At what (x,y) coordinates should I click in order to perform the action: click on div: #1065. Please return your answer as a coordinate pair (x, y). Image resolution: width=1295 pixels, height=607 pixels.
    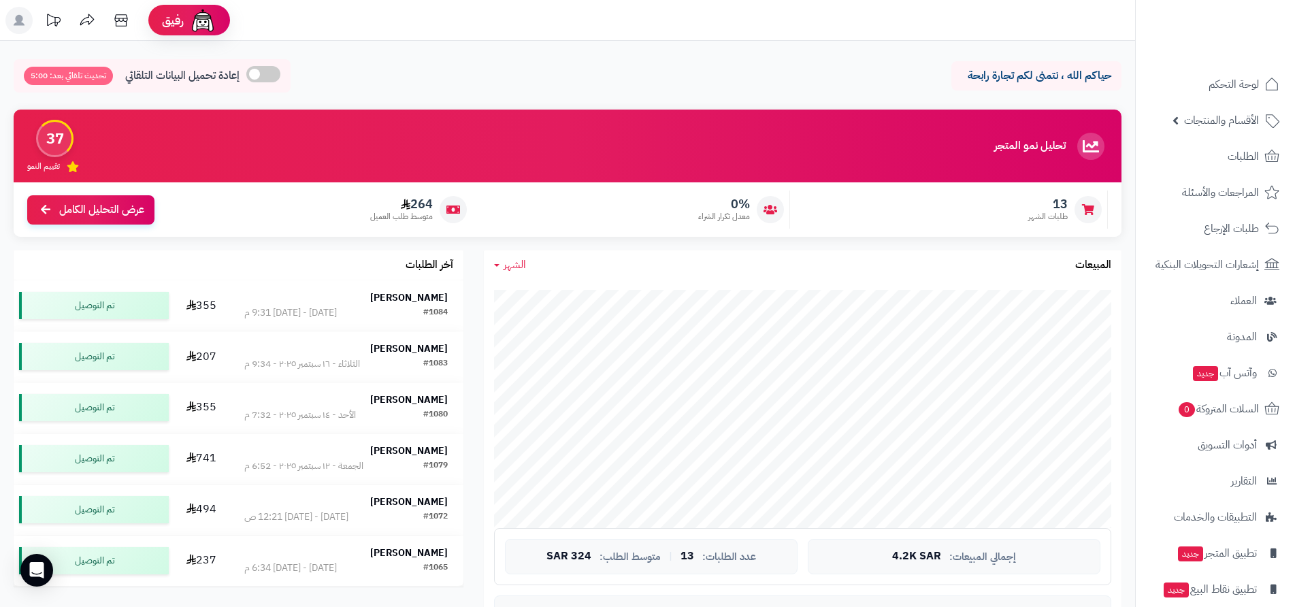
    Looking at the image, I should click on (436, 568).